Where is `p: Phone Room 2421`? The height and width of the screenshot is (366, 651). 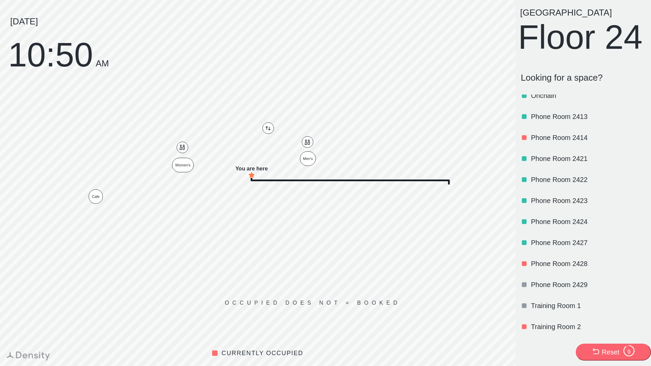
p: Phone Room 2421 is located at coordinates (587, 159).